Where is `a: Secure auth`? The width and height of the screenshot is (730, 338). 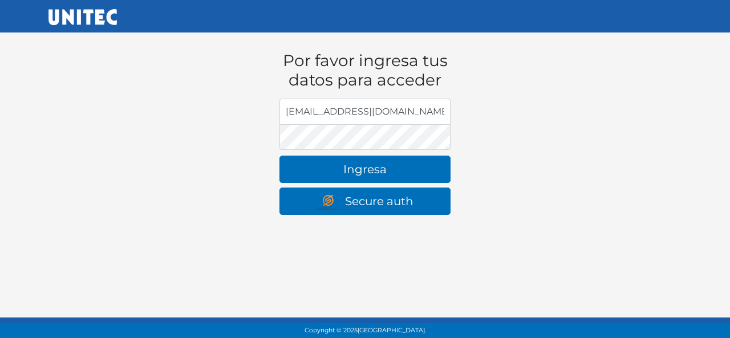
a: Secure auth is located at coordinates (365, 201).